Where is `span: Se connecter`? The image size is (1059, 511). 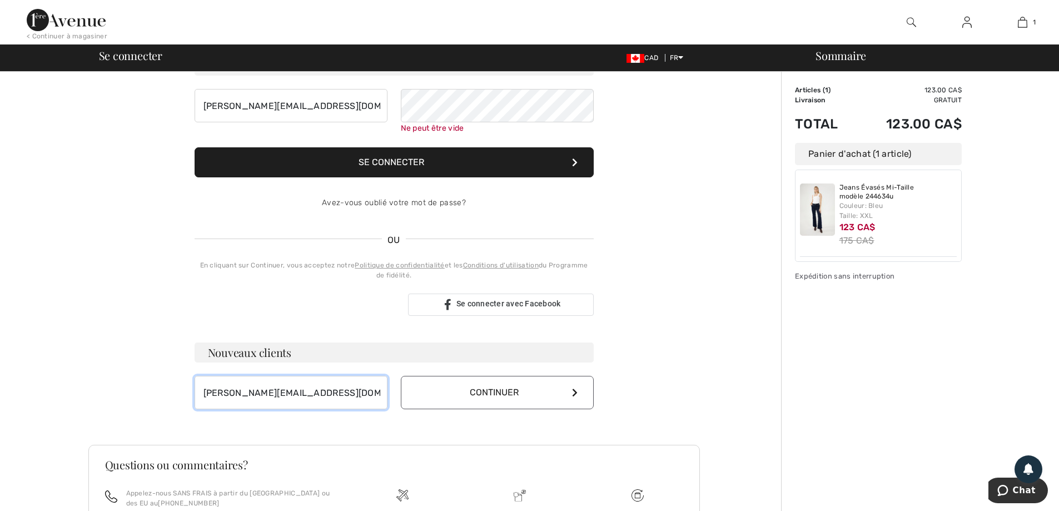 span: Se connecter is located at coordinates (131, 56).